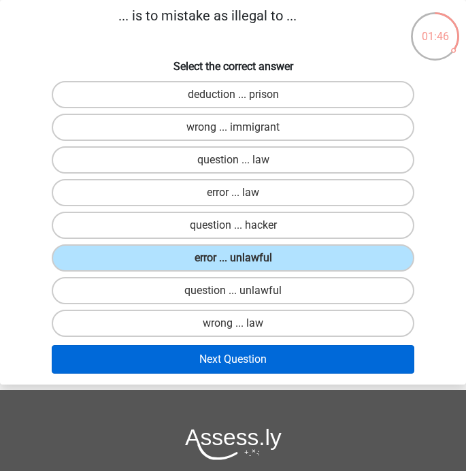 The width and height of the screenshot is (466, 471). I want to click on button: Next Question, so click(233, 359).